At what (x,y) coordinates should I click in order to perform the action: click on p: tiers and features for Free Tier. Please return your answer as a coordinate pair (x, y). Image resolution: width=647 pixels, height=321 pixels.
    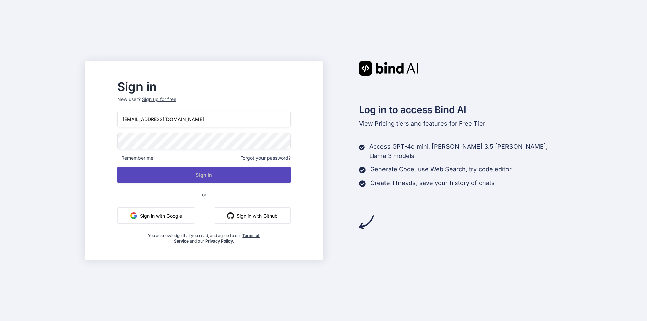
    Looking at the image, I should click on (460, 124).